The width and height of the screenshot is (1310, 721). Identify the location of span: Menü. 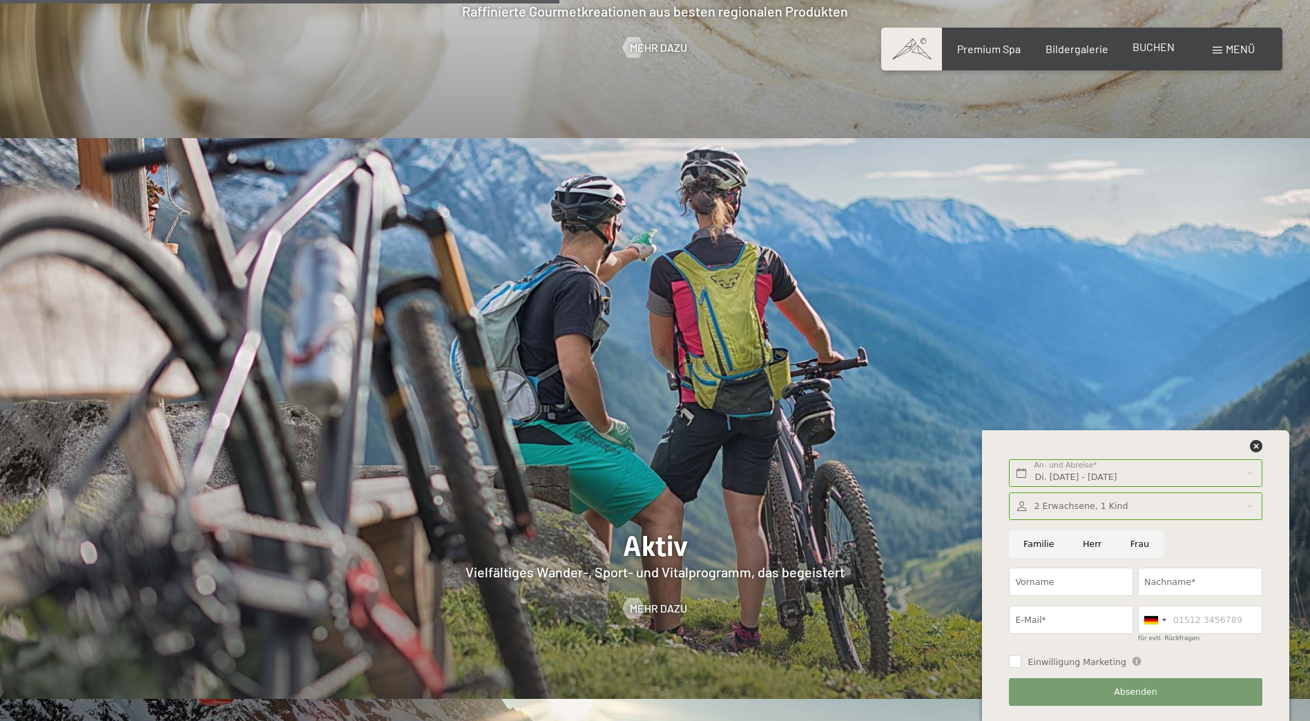
(1240, 48).